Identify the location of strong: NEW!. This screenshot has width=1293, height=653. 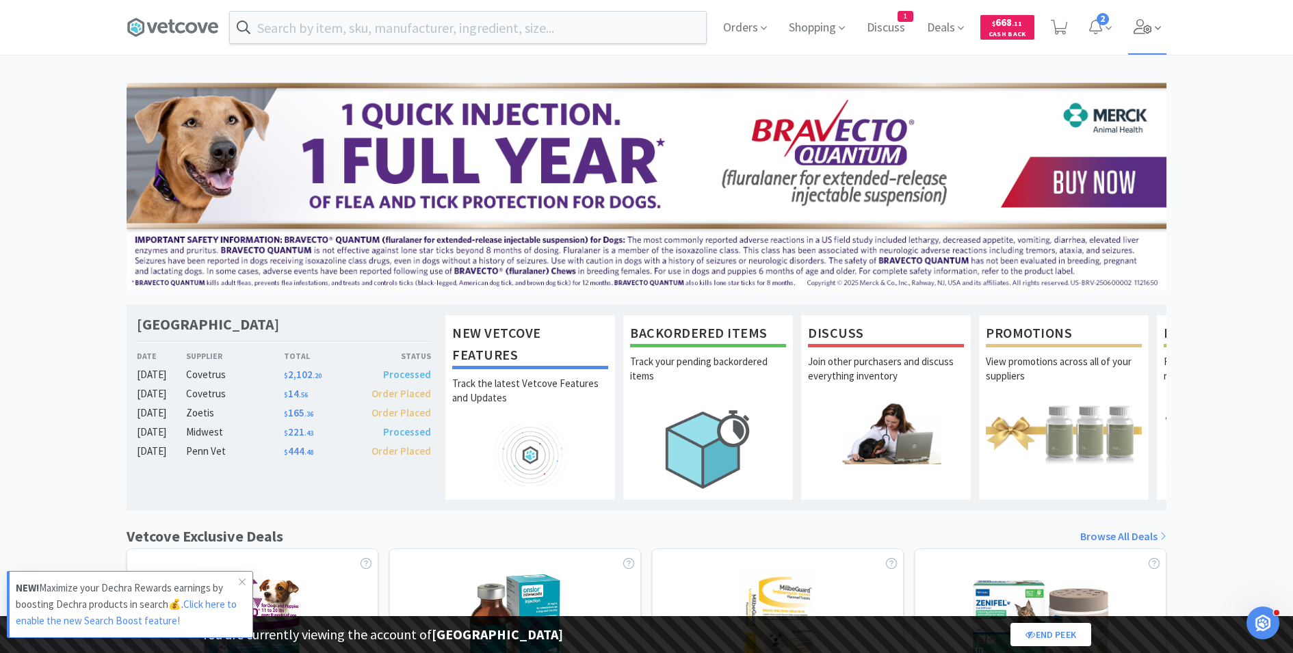
(27, 588).